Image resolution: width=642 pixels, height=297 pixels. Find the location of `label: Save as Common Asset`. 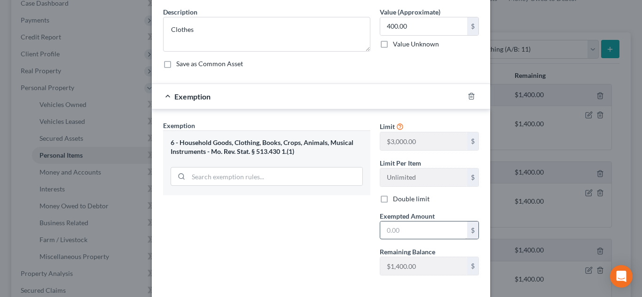

label: Save as Common Asset is located at coordinates (210, 64).